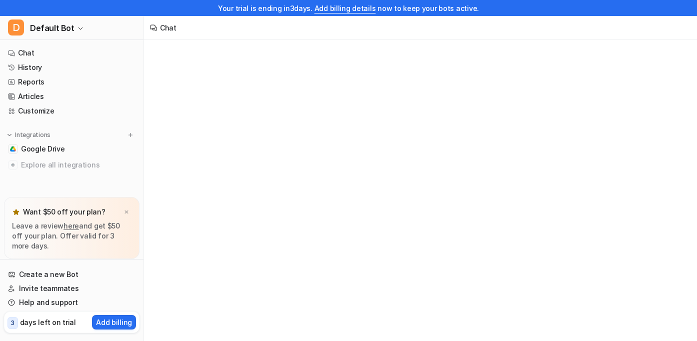 This screenshot has width=697, height=341. I want to click on p: Leave a review and get $50 off your plan. Offer valid for 3 more days., so click(71, 236).